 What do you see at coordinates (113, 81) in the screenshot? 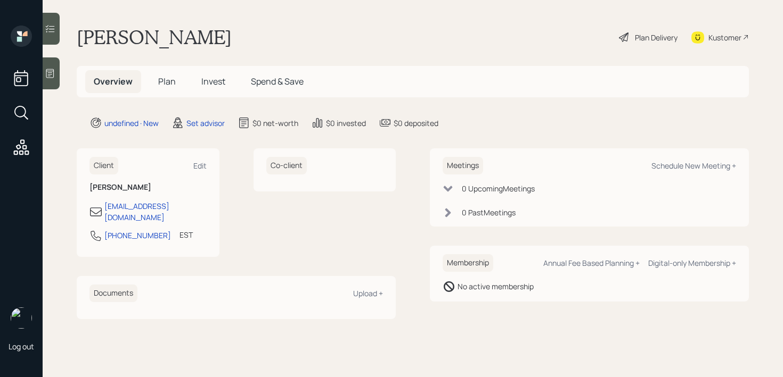
I see `span: Overview` at bounding box center [113, 81].